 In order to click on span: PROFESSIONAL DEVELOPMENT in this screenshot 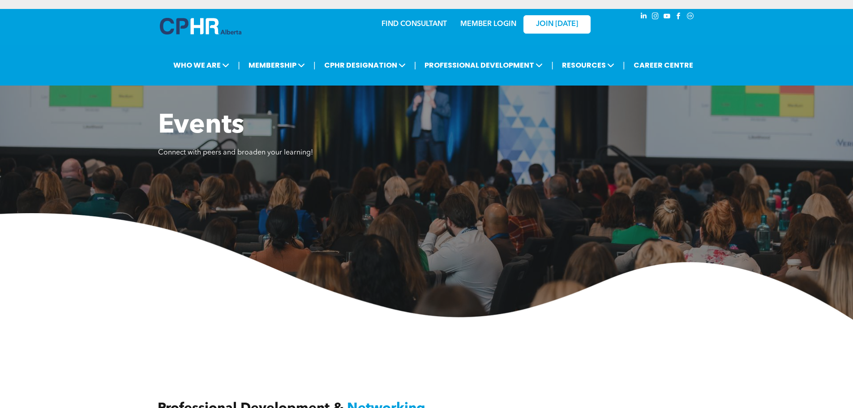, I will do `click(483, 65)`.